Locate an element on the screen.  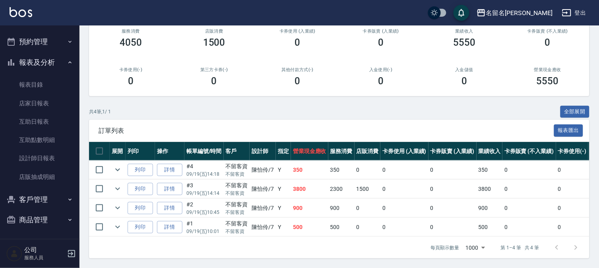
th: 操作 is located at coordinates (170, 151).